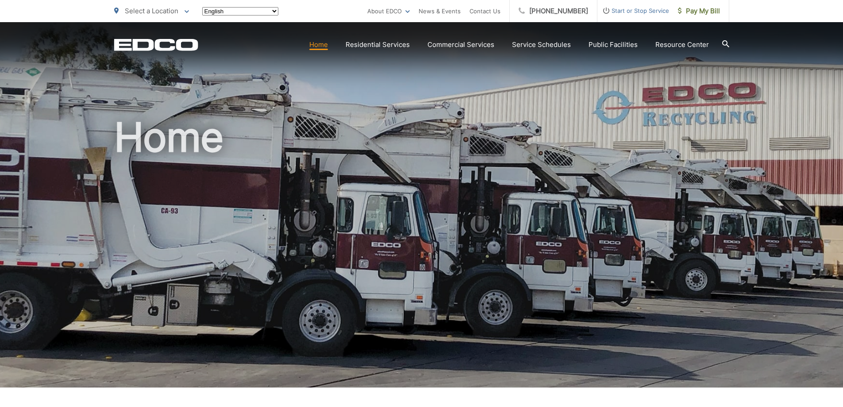  I want to click on a: News & Events, so click(439, 11).